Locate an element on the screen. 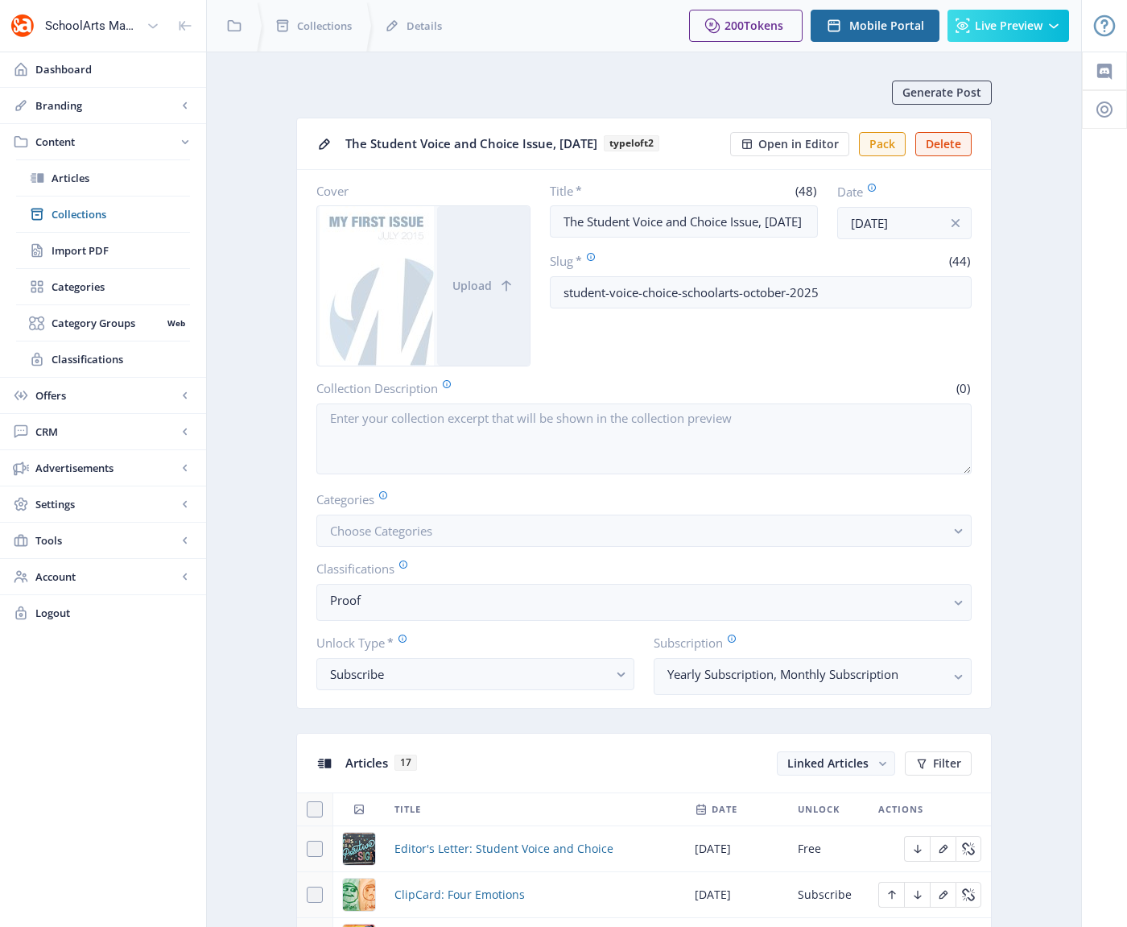  nb-badge: Web is located at coordinates (176, 323).